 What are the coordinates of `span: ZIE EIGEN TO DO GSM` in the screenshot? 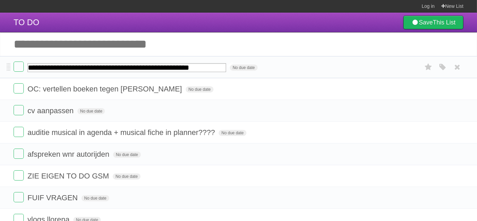 It's located at (69, 176).